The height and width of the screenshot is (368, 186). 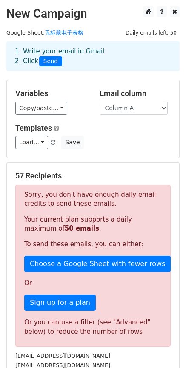 I want to click on div: Or you can use a filter (see "Advanced" below) to reduce the number of rows, so click(x=93, y=327).